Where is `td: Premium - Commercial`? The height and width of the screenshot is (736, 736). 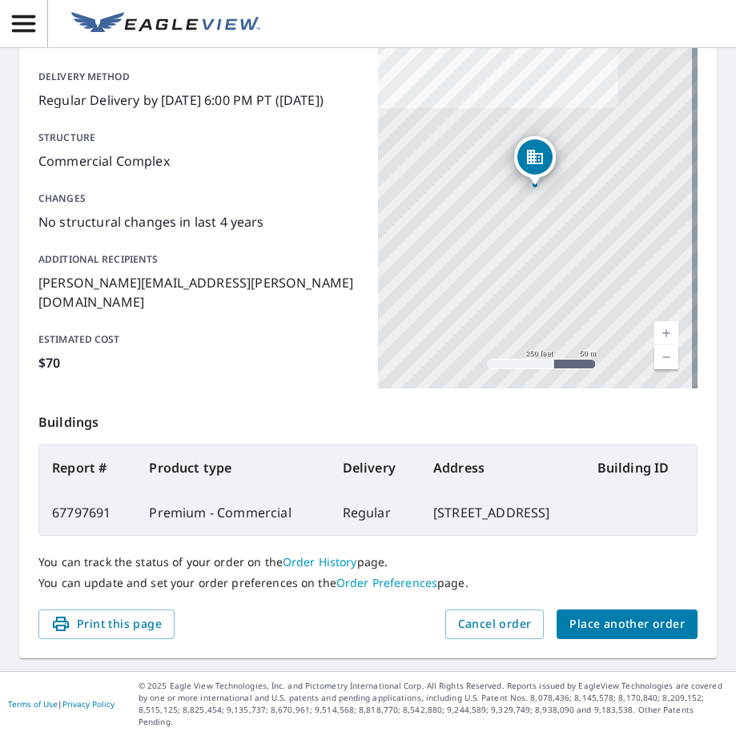 td: Premium - Commercial is located at coordinates (232, 513).